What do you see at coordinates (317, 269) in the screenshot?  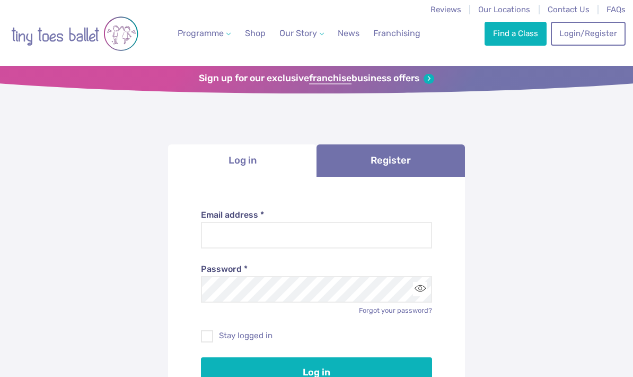 I see `label: Password *` at bounding box center [317, 269].